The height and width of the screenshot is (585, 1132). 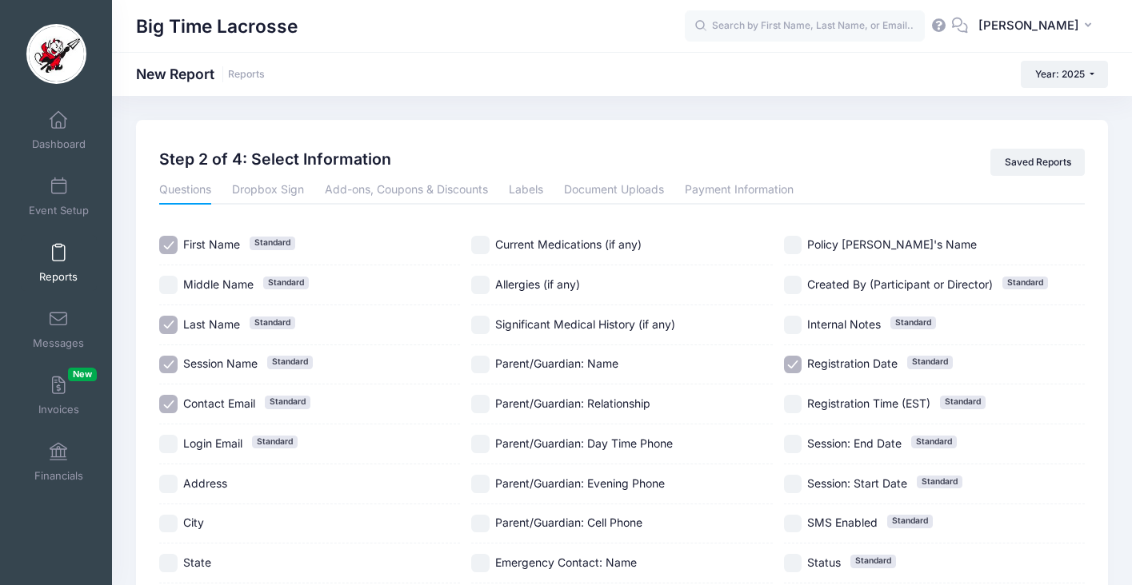 I want to click on span: Last Name, so click(x=211, y=324).